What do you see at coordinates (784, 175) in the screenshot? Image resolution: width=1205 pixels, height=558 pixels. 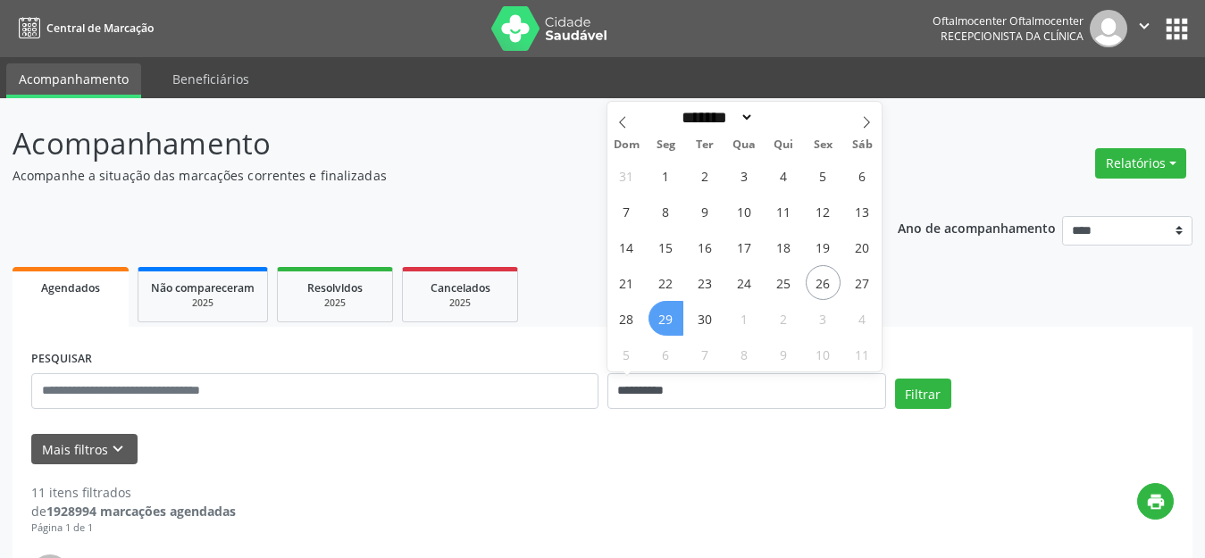 I see `span: Setembro 4, 2025` at bounding box center [784, 175].